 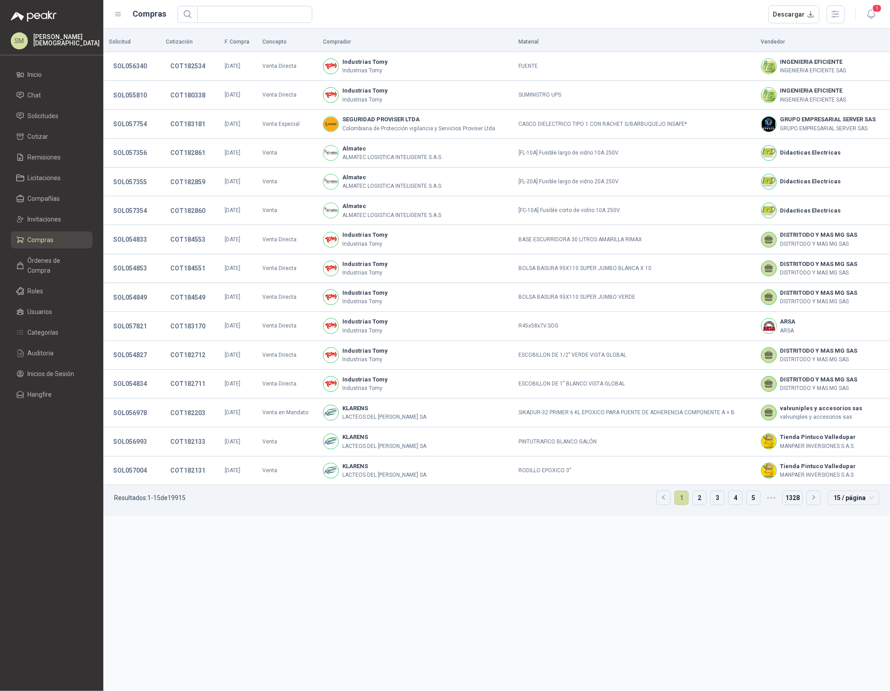 What do you see at coordinates (52, 312) in the screenshot?
I see `a: Usuarios` at bounding box center [52, 312].